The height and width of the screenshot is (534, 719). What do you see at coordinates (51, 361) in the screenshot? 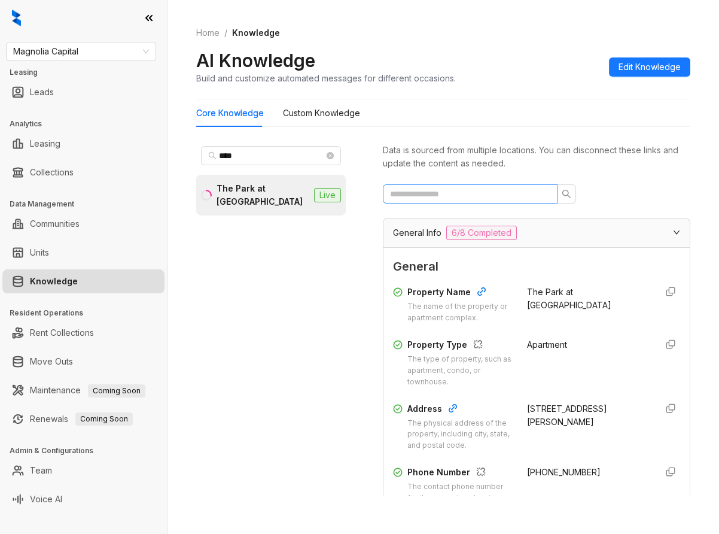
I see `a: Move Outs` at bounding box center [51, 361].